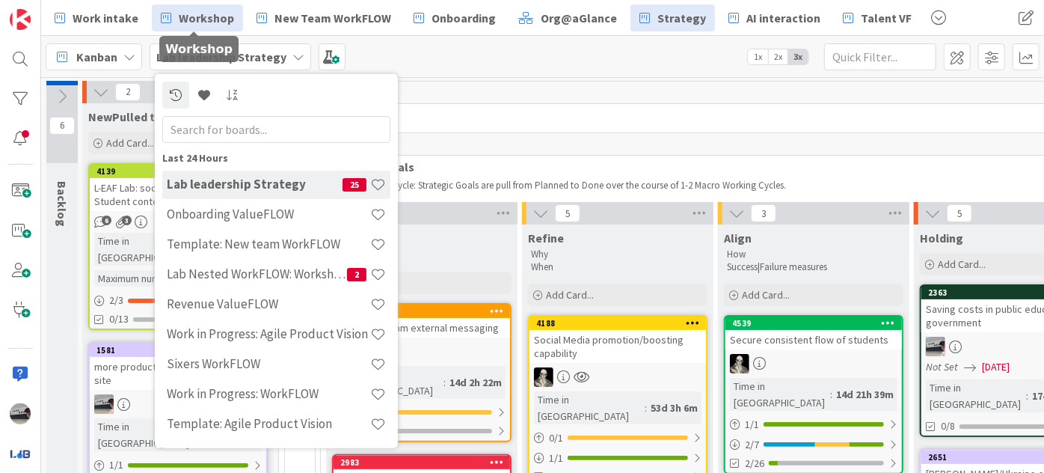  What do you see at coordinates (546, 238) in the screenshot?
I see `span: Refine` at bounding box center [546, 238].